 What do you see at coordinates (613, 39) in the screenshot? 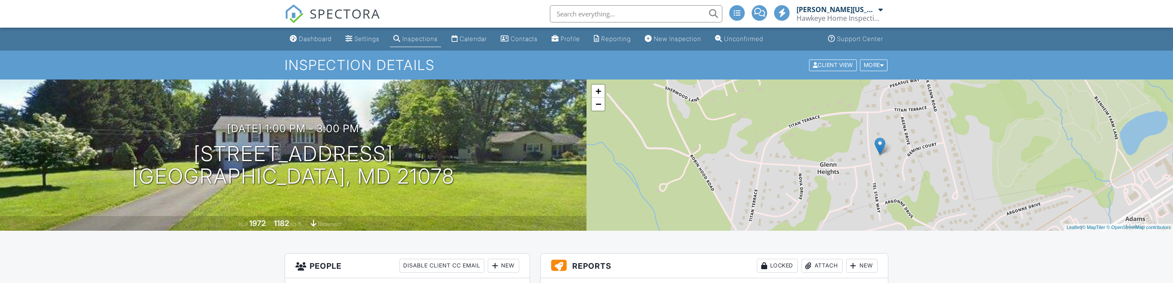
I see `a: Reporting` at bounding box center [613, 39].